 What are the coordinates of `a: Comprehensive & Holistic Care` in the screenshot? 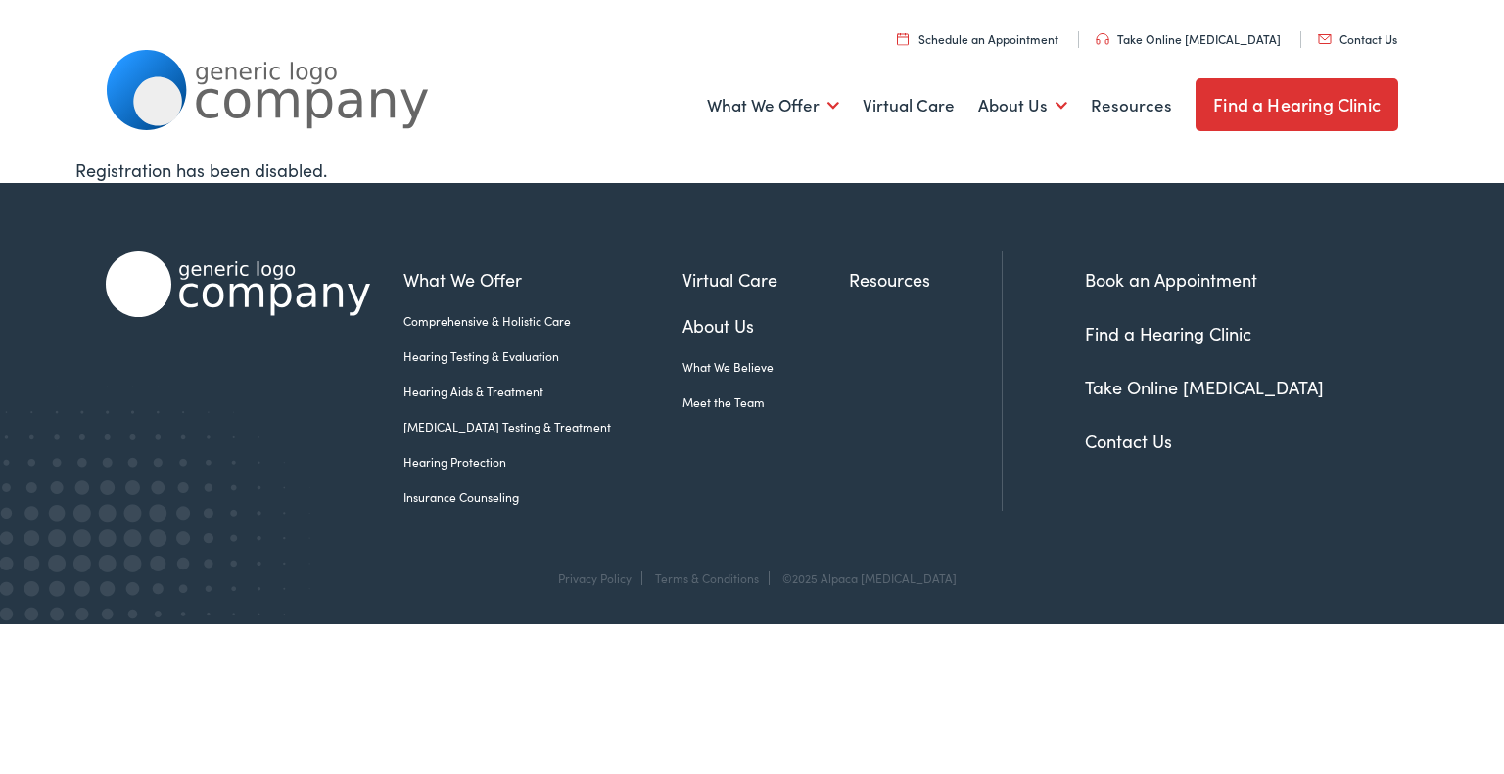 It's located at (542, 321).